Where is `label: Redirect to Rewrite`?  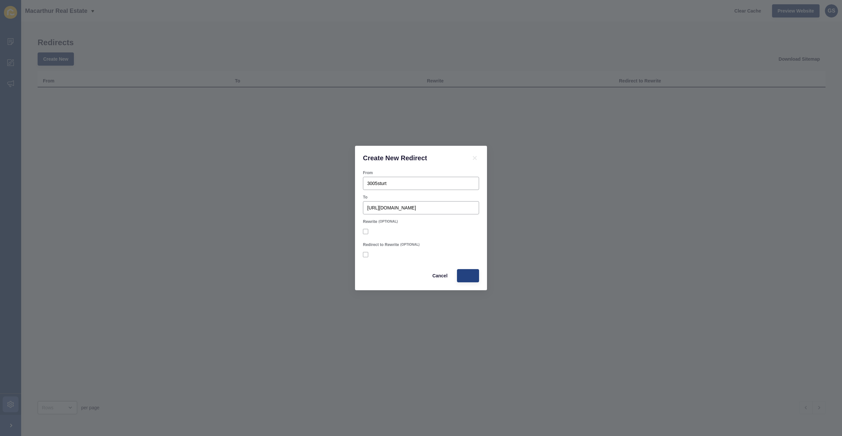 label: Redirect to Rewrite is located at coordinates (381, 245).